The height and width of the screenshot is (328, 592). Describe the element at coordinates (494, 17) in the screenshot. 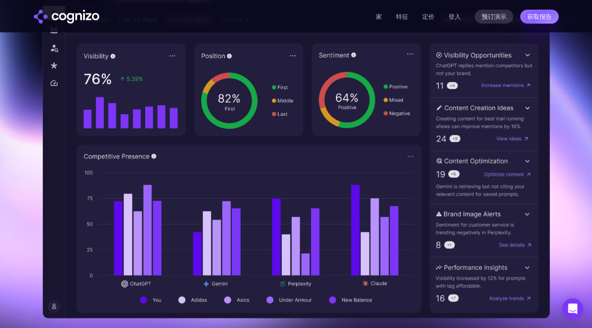

I see `a: 预订演示` at that location.